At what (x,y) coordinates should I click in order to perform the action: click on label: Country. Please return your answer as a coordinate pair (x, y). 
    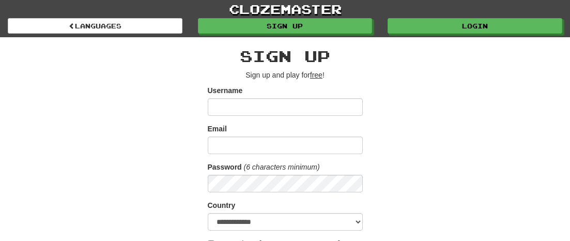
    Looking at the image, I should click on (222, 205).